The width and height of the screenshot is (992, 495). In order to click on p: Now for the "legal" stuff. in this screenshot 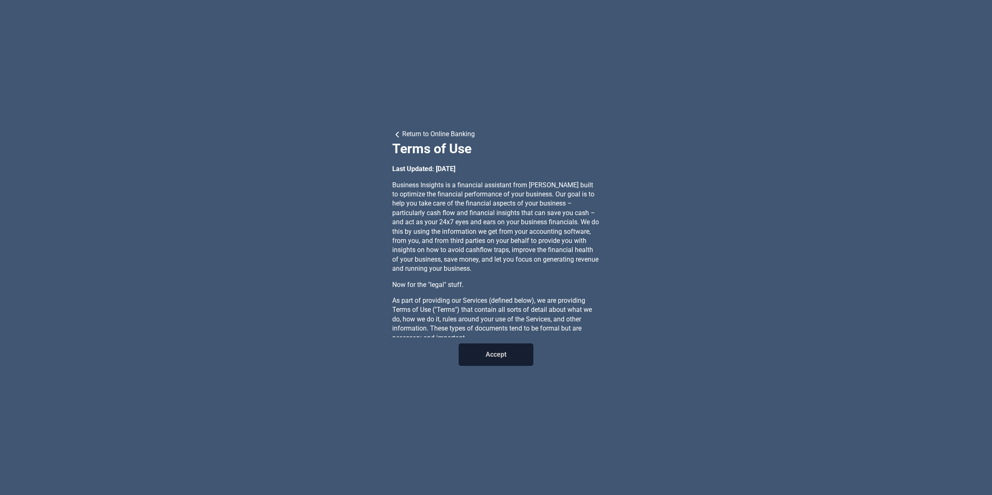, I will do `click(496, 285)`.